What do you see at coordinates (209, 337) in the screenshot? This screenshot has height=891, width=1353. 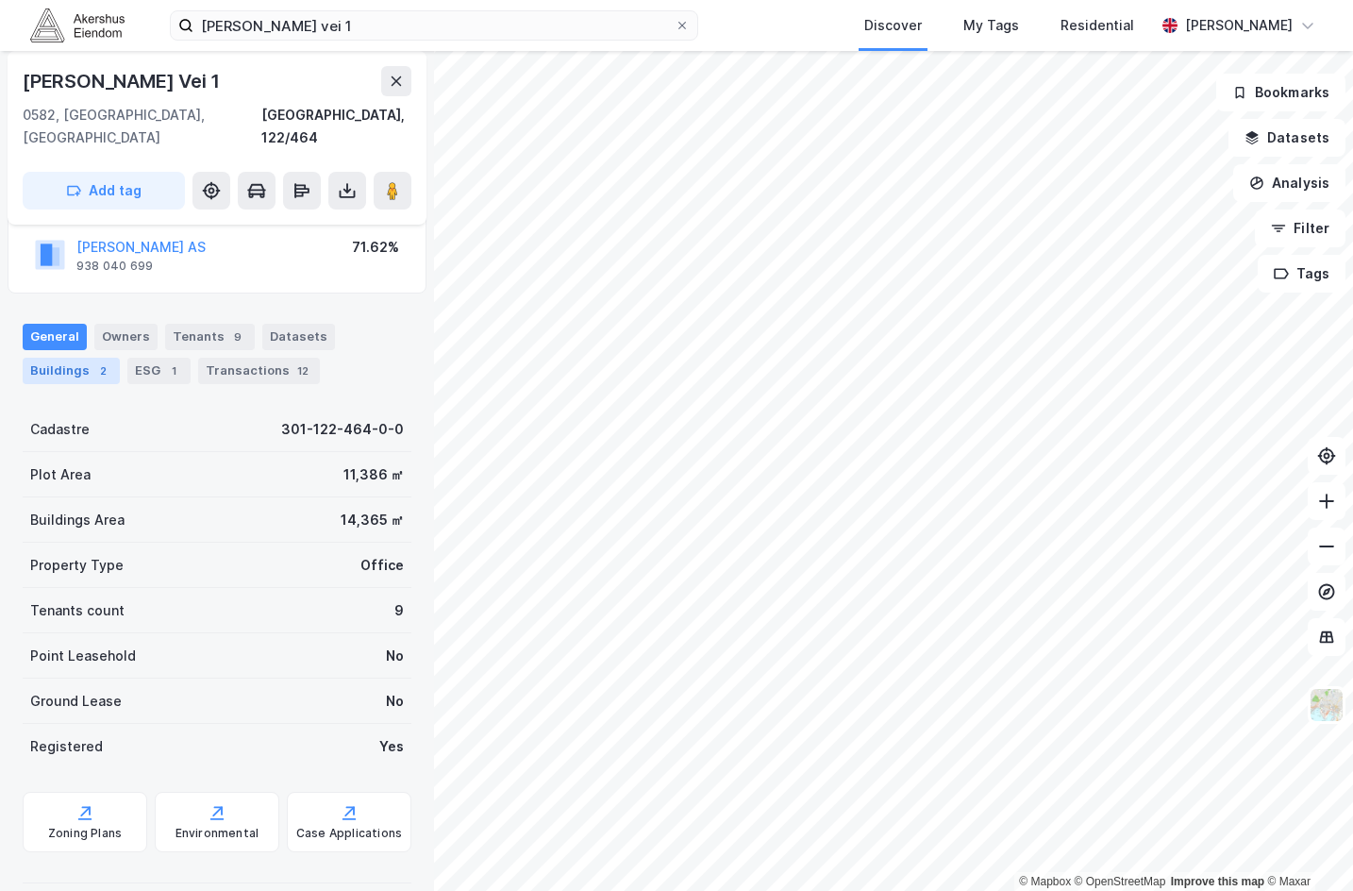 I see `div: Tenants` at bounding box center [209, 337].